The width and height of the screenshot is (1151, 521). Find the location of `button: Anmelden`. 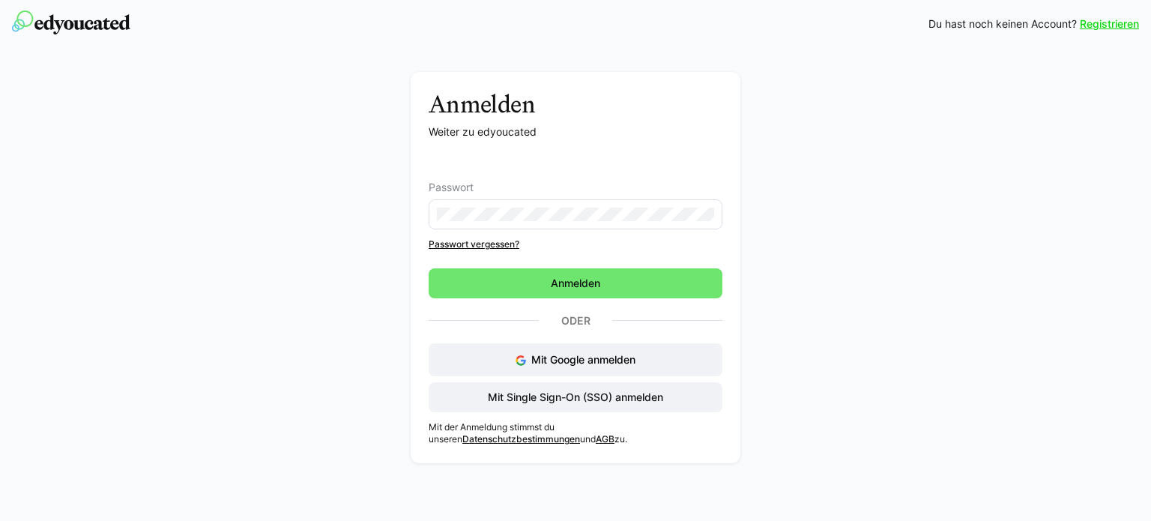

button: Anmelden is located at coordinates (576, 283).